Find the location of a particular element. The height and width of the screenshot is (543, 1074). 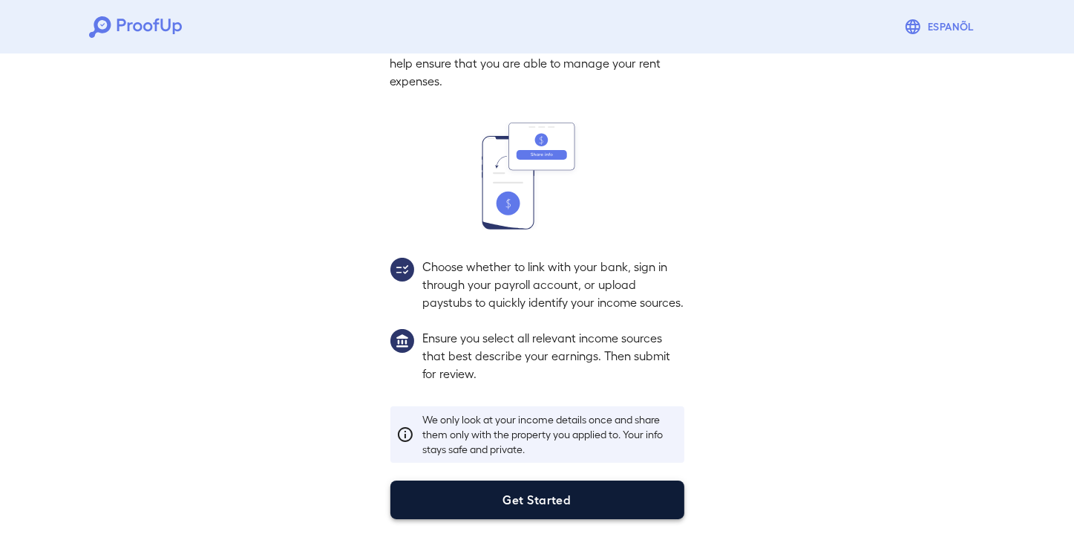

p: Ensure you select all relevant income sources that best describe your earnings. Then submit for r... is located at coordinates (554, 356).